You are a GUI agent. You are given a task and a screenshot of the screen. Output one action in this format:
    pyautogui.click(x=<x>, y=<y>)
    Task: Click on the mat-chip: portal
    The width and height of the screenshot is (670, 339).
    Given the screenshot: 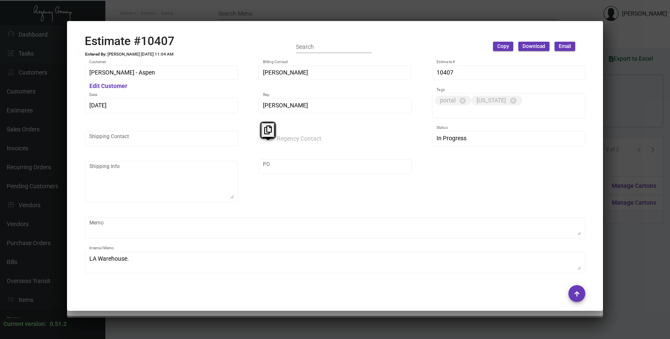 What is the action you would take?
    pyautogui.click(x=453, y=100)
    